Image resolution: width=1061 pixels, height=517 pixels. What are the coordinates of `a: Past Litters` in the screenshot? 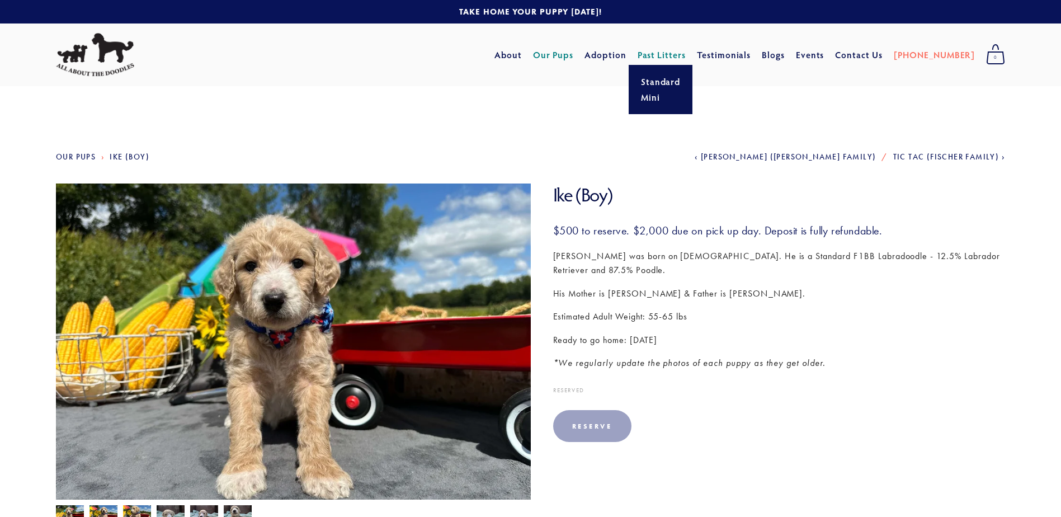 It's located at (662, 54).